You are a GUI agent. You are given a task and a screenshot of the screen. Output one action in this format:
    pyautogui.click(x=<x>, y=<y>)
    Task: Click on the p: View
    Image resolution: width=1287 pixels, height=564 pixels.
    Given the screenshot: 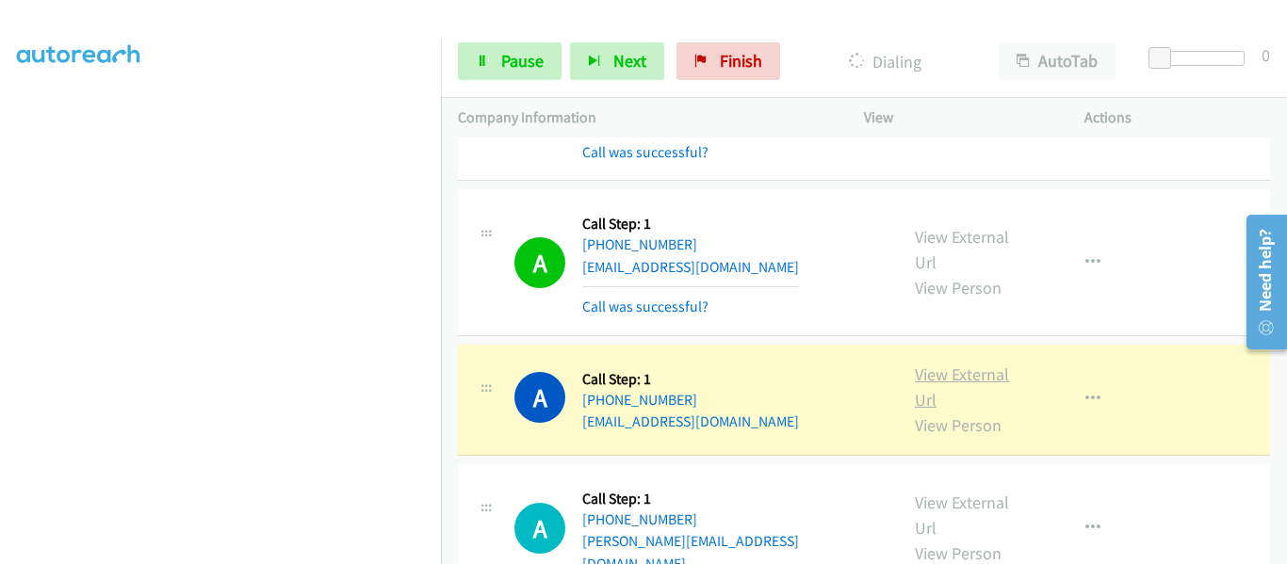 What is the action you would take?
    pyautogui.click(x=957, y=118)
    